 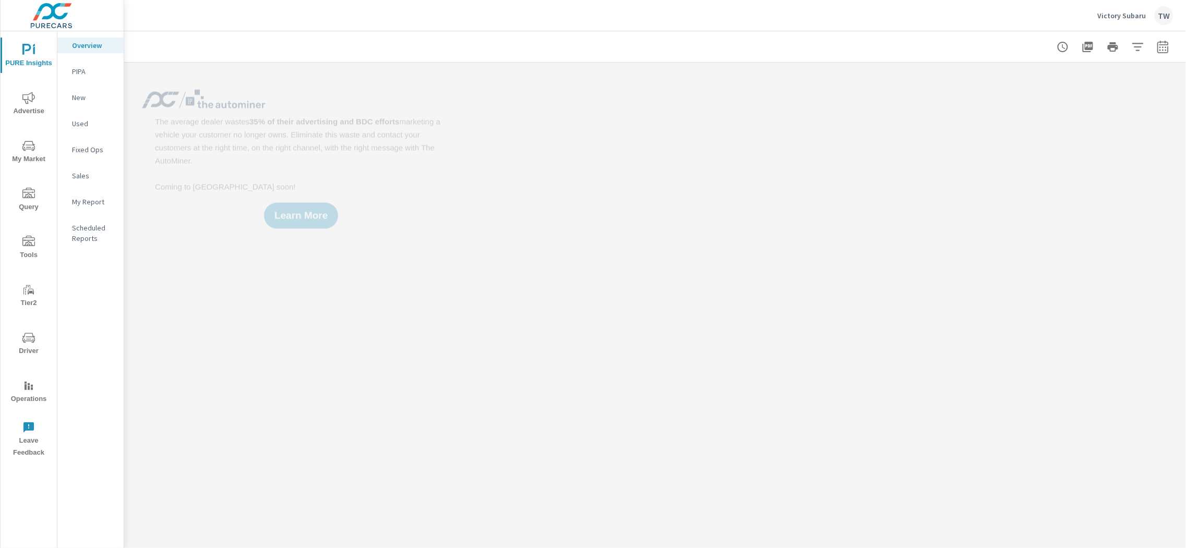 I want to click on p: New, so click(x=93, y=98).